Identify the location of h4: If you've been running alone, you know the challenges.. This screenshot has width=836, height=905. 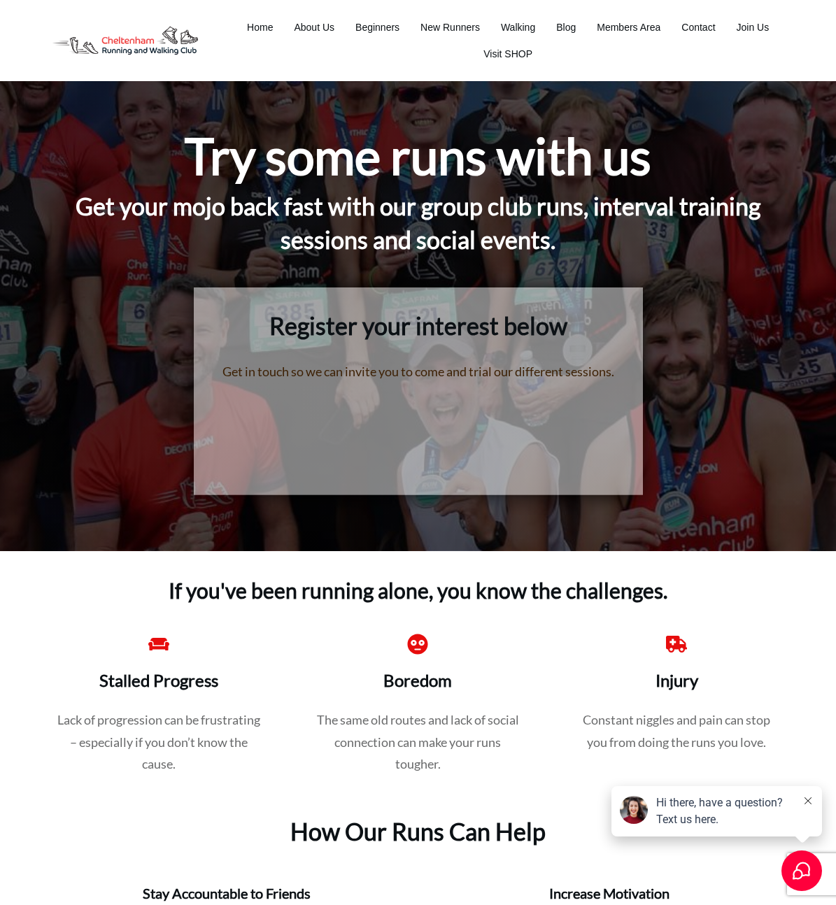
(418, 583).